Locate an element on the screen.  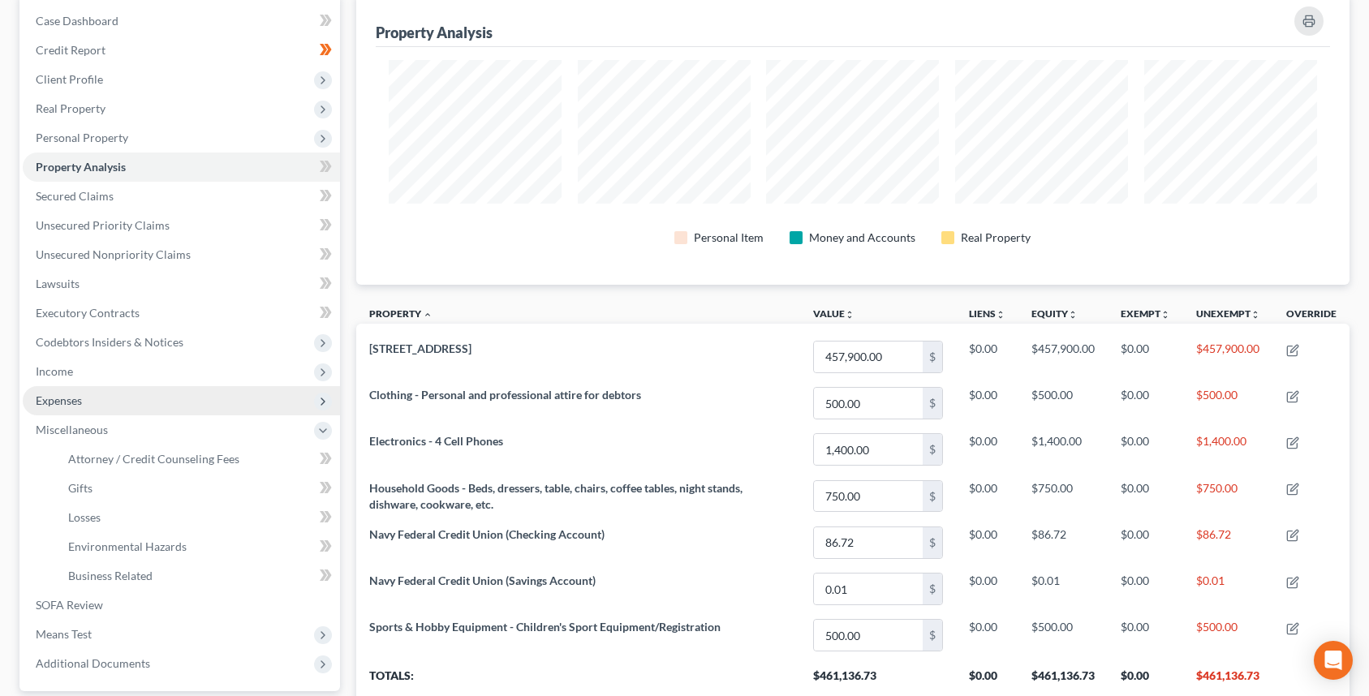
span: Gifts is located at coordinates (80, 488).